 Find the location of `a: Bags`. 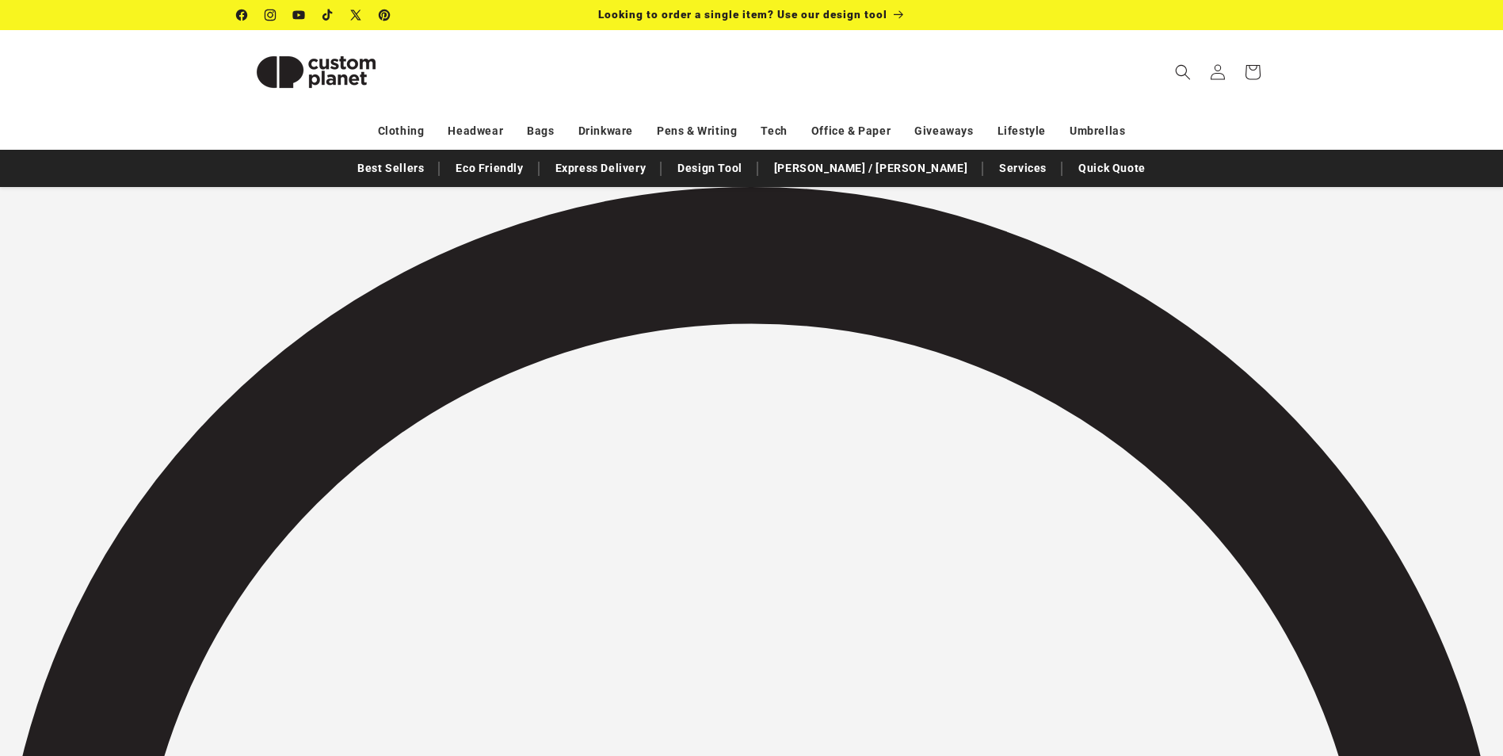

a: Bags is located at coordinates (540, 131).